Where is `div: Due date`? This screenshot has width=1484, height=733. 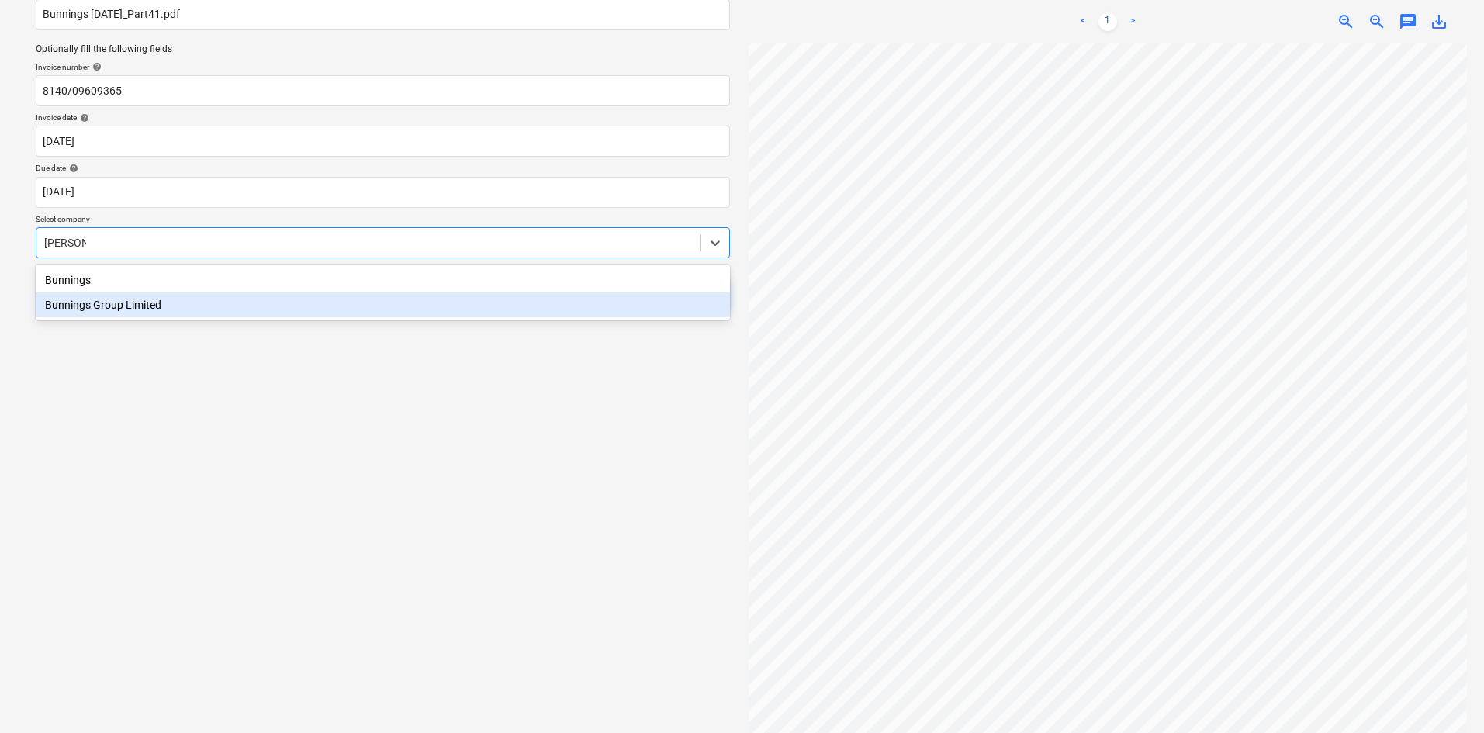
div: Due date is located at coordinates (383, 168).